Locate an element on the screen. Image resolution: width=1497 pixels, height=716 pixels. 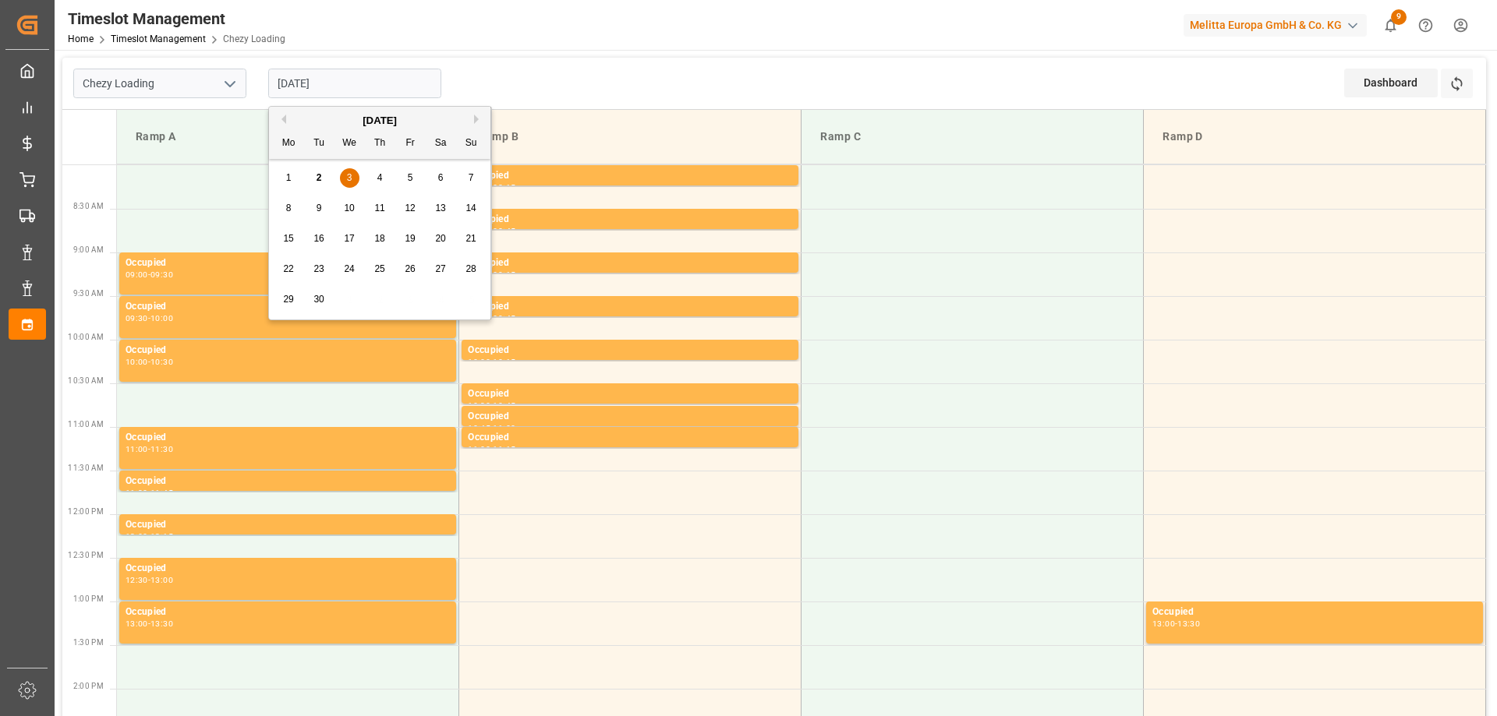
button: Help Center is located at coordinates (1425, 25).